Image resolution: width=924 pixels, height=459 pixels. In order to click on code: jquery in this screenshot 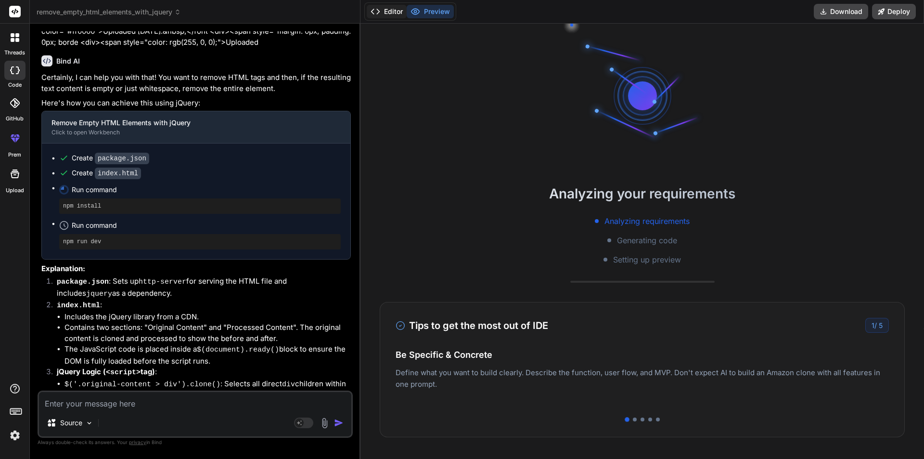, I will do `click(99, 293)`.